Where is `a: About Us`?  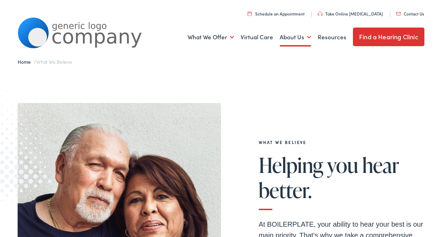
a: About Us is located at coordinates (295, 37).